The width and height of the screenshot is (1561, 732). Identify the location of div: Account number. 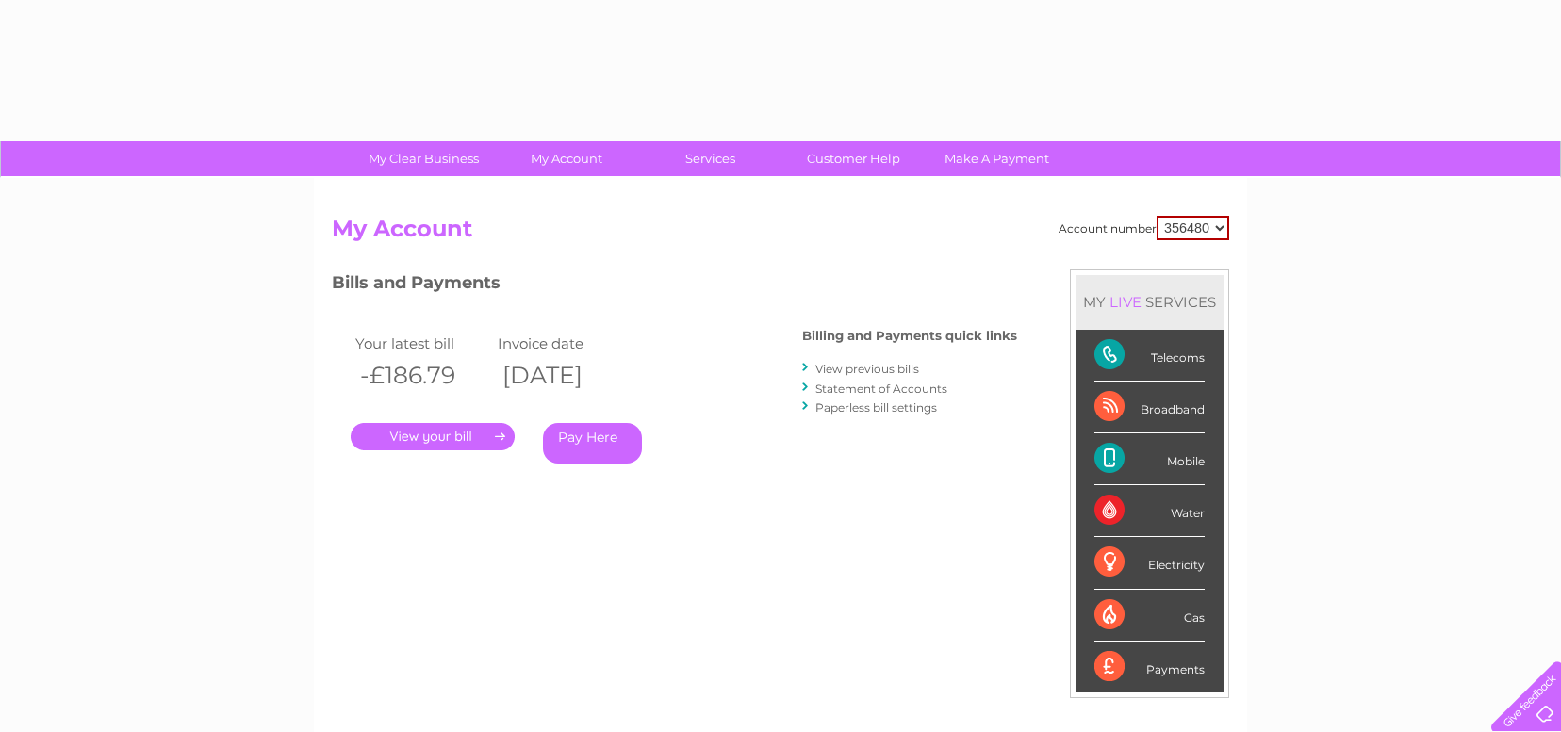
(1143, 228).